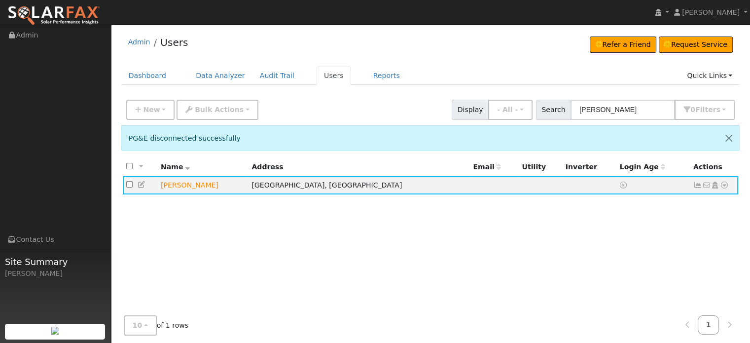  I want to click on div: Actions, so click(714, 167).